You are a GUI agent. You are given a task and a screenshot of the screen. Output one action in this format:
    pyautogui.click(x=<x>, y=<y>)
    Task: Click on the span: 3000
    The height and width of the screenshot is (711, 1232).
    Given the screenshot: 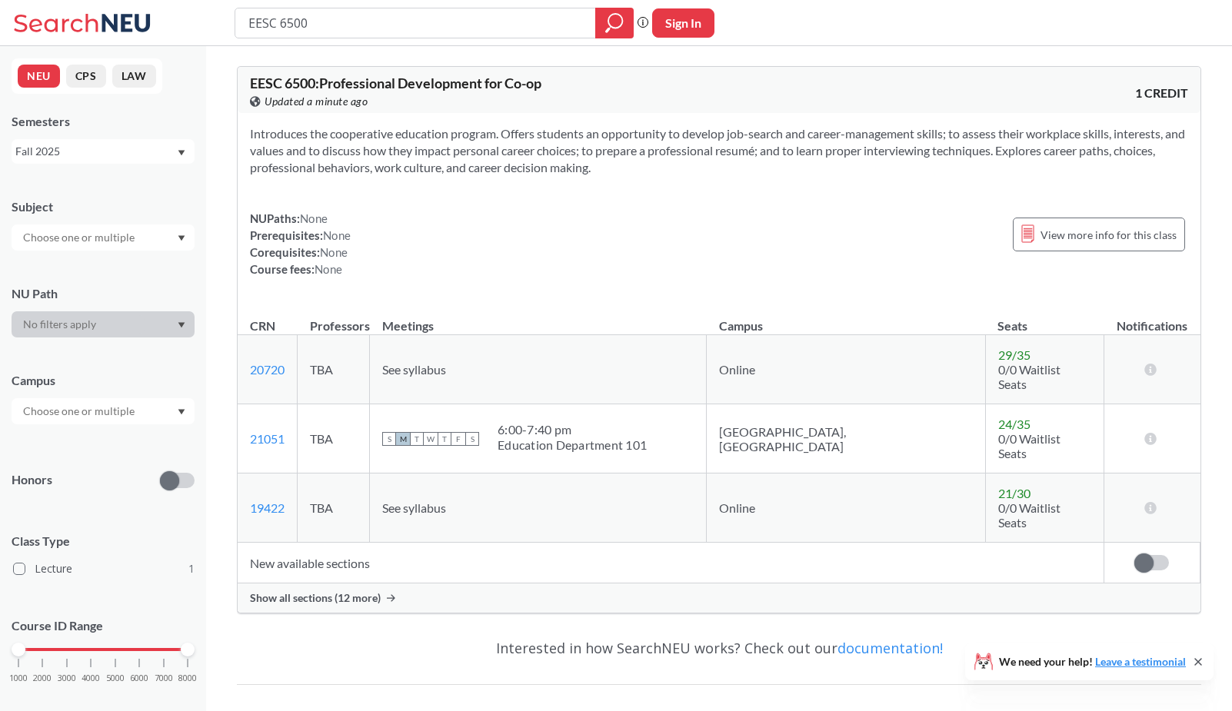 What is the action you would take?
    pyautogui.click(x=67, y=678)
    